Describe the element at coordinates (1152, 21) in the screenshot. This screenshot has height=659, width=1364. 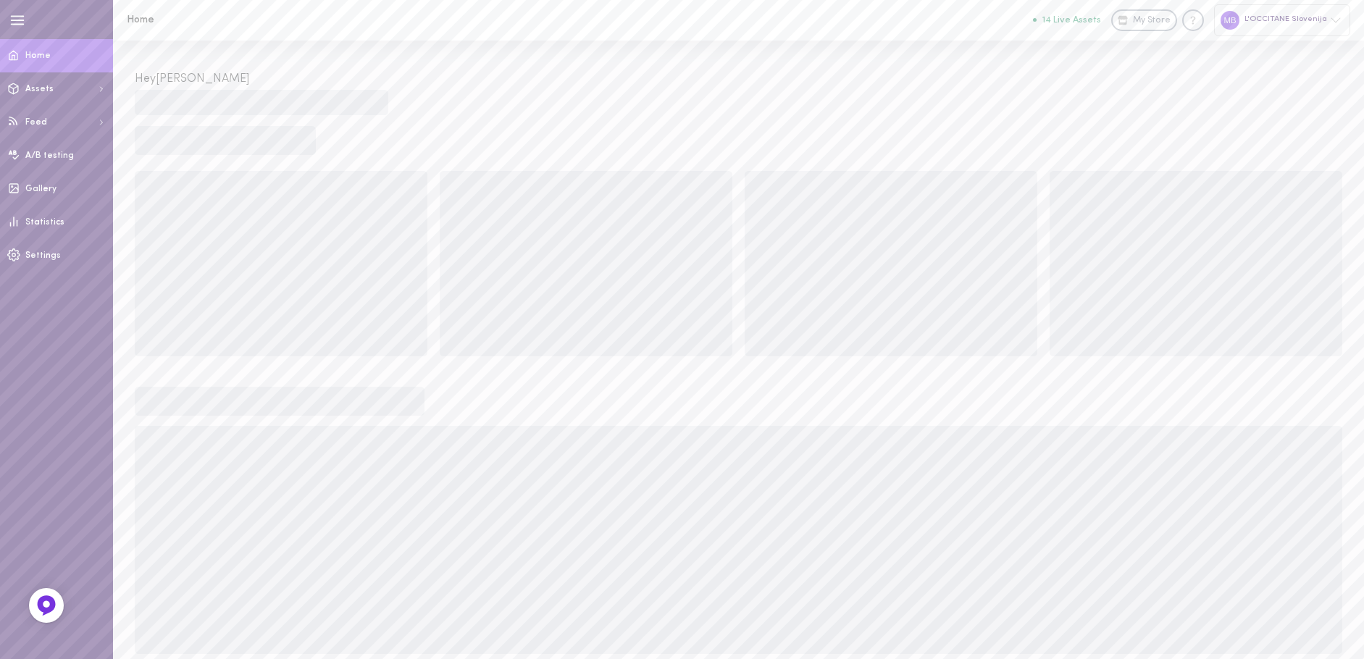
I see `span: My Store` at that location.